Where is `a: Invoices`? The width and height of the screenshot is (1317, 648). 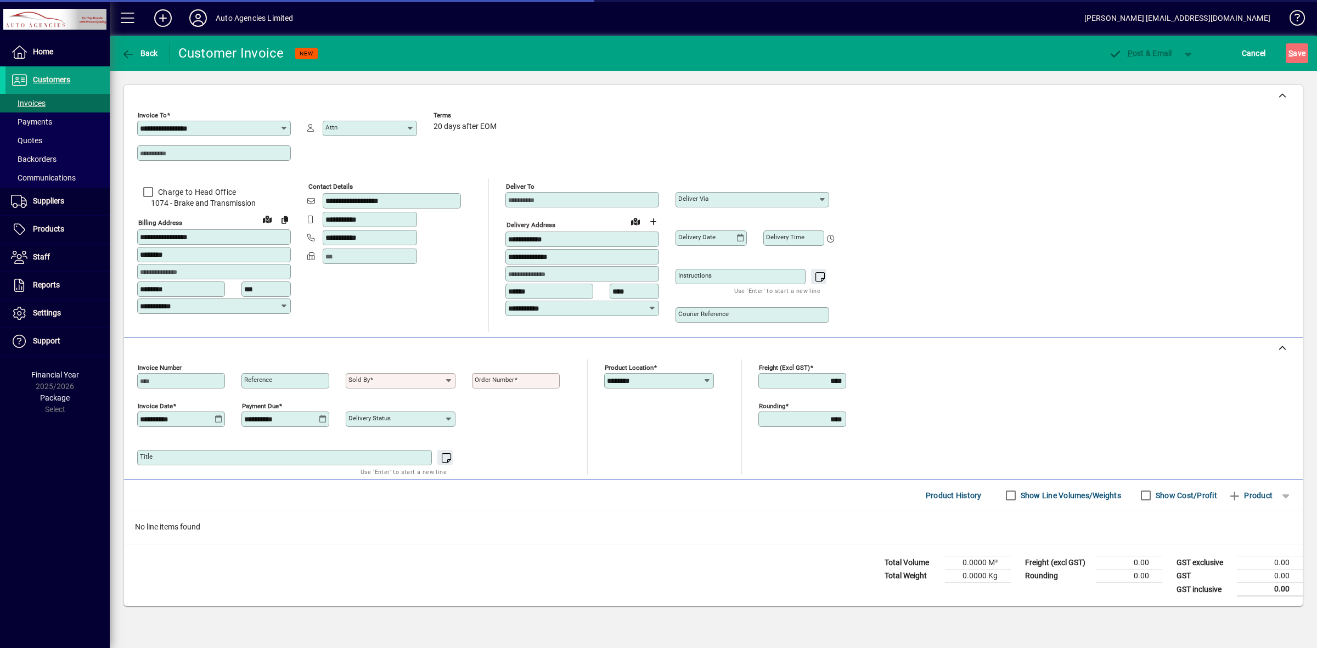 a: Invoices is located at coordinates (58, 103).